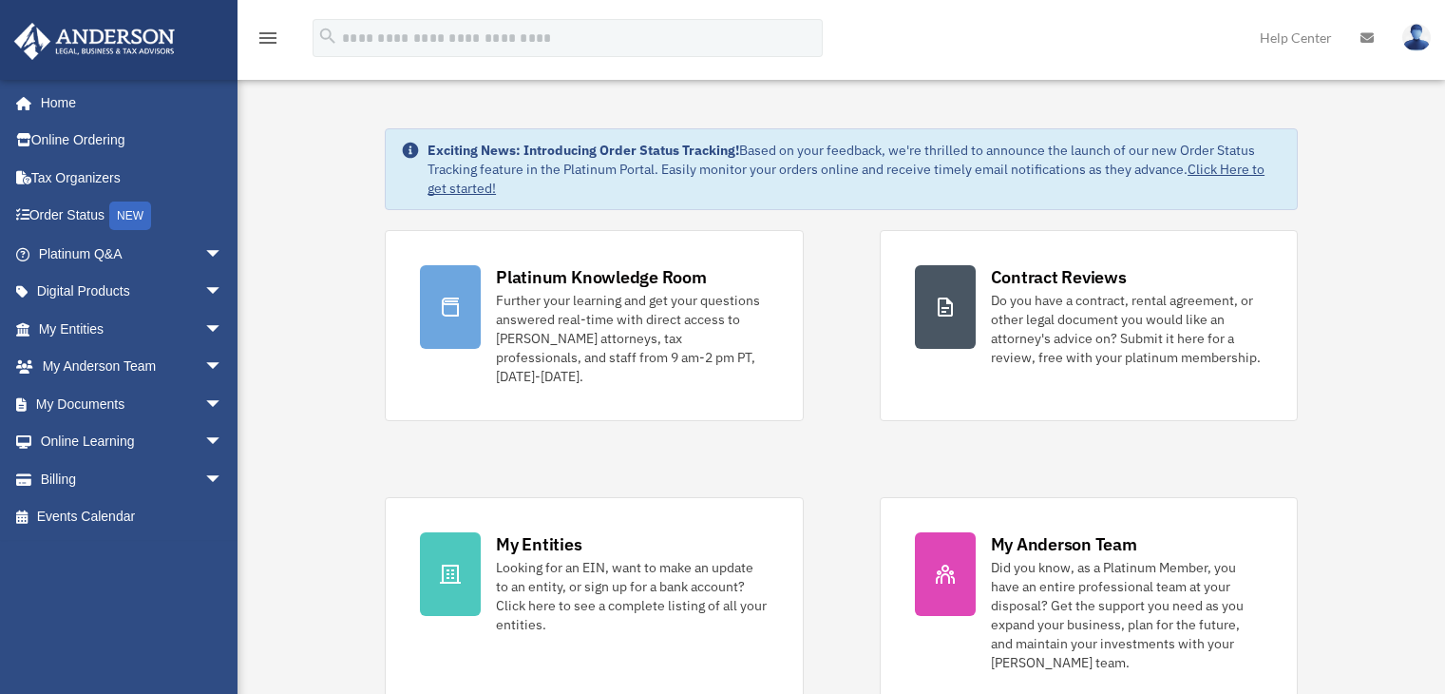  What do you see at coordinates (132, 479) in the screenshot?
I see `a: Billingarrow_drop_down` at bounding box center [132, 479].